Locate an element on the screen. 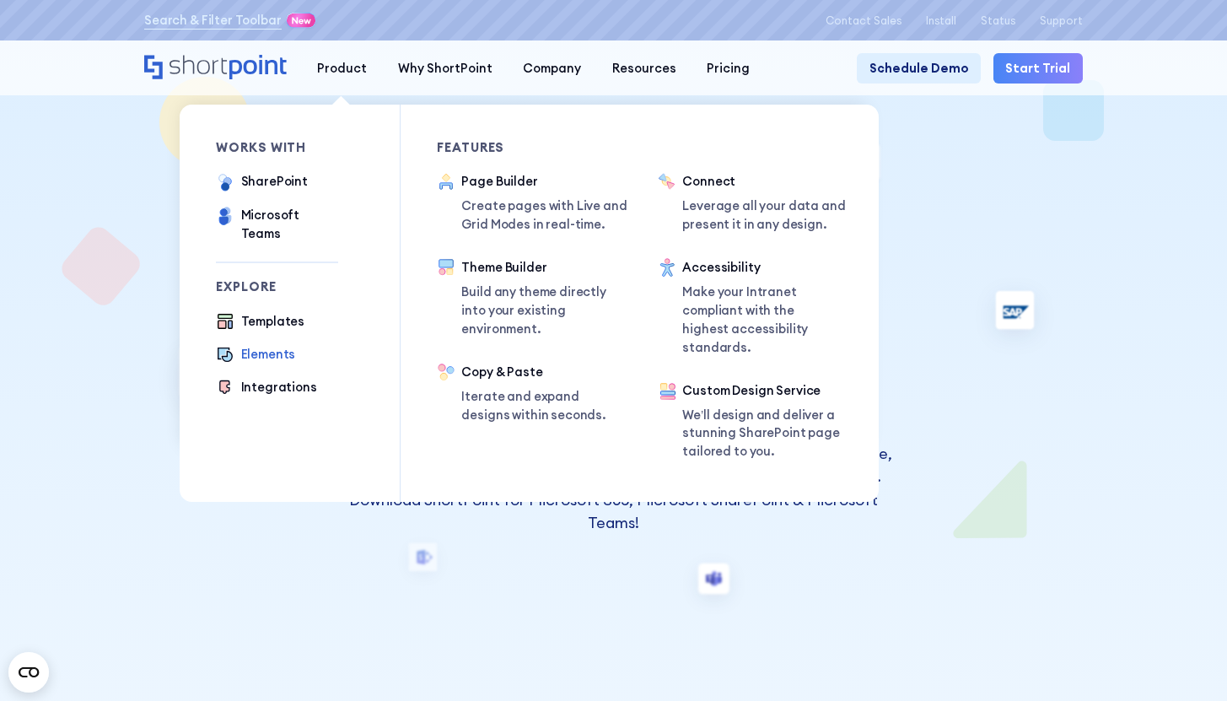 Image resolution: width=1227 pixels, height=701 pixels. p: Leverage all your data and present it in any design. is located at coordinates (766, 215).